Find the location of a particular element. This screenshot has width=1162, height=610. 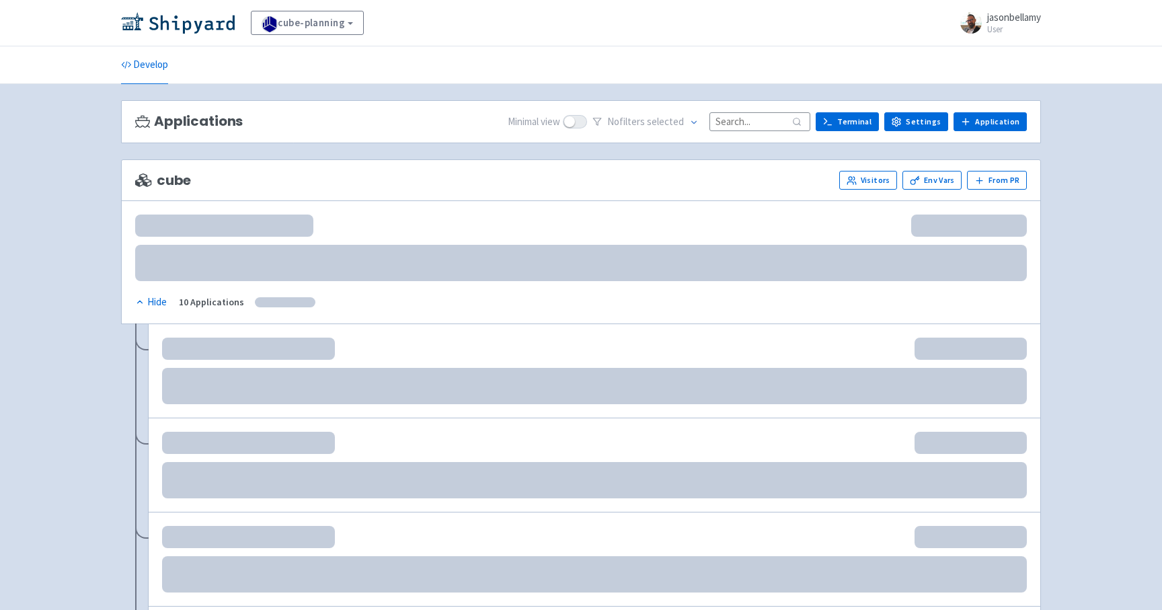

span: Minimal view is located at coordinates (534, 122).